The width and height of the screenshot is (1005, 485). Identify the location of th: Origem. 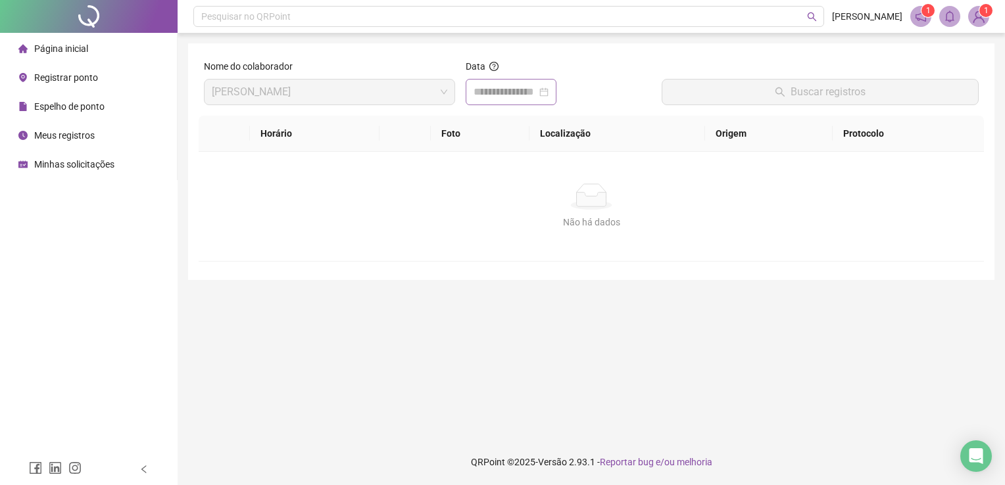
(769, 133).